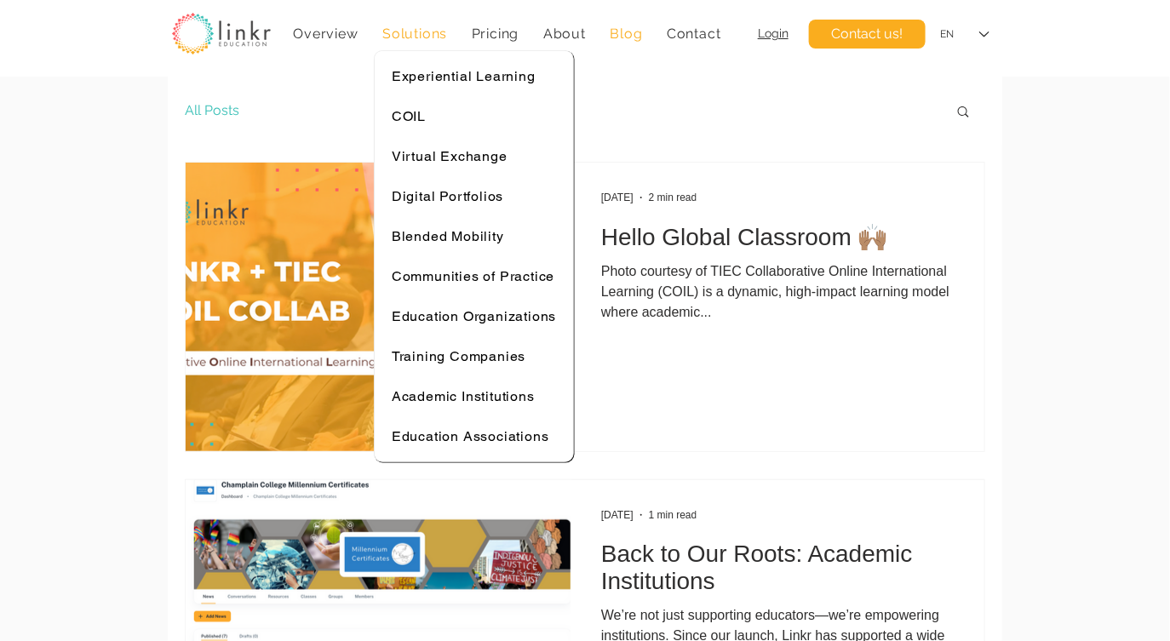  What do you see at coordinates (618, 515) in the screenshot?
I see `span: Mar 31` at bounding box center [618, 515].